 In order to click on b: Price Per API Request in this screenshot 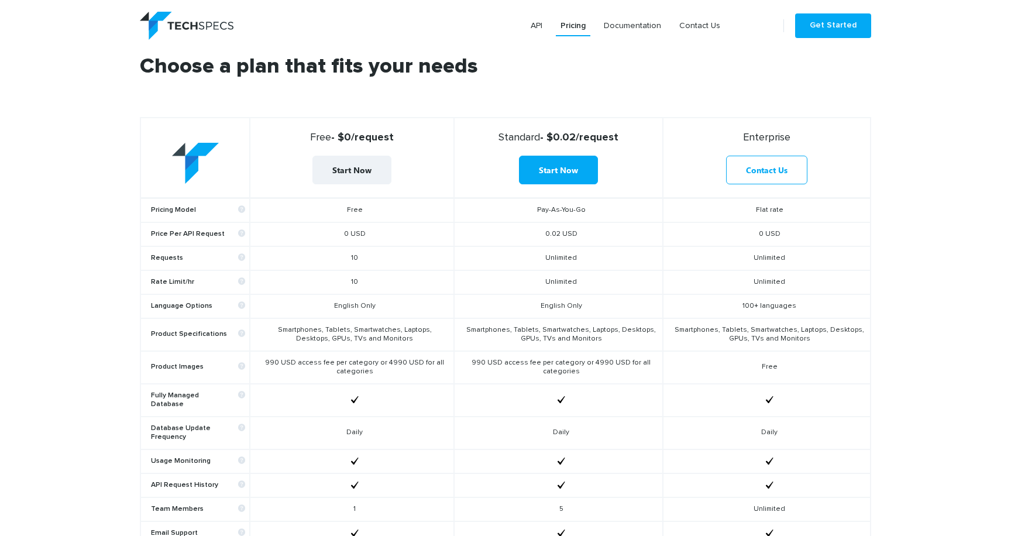, I will do `click(198, 234)`.